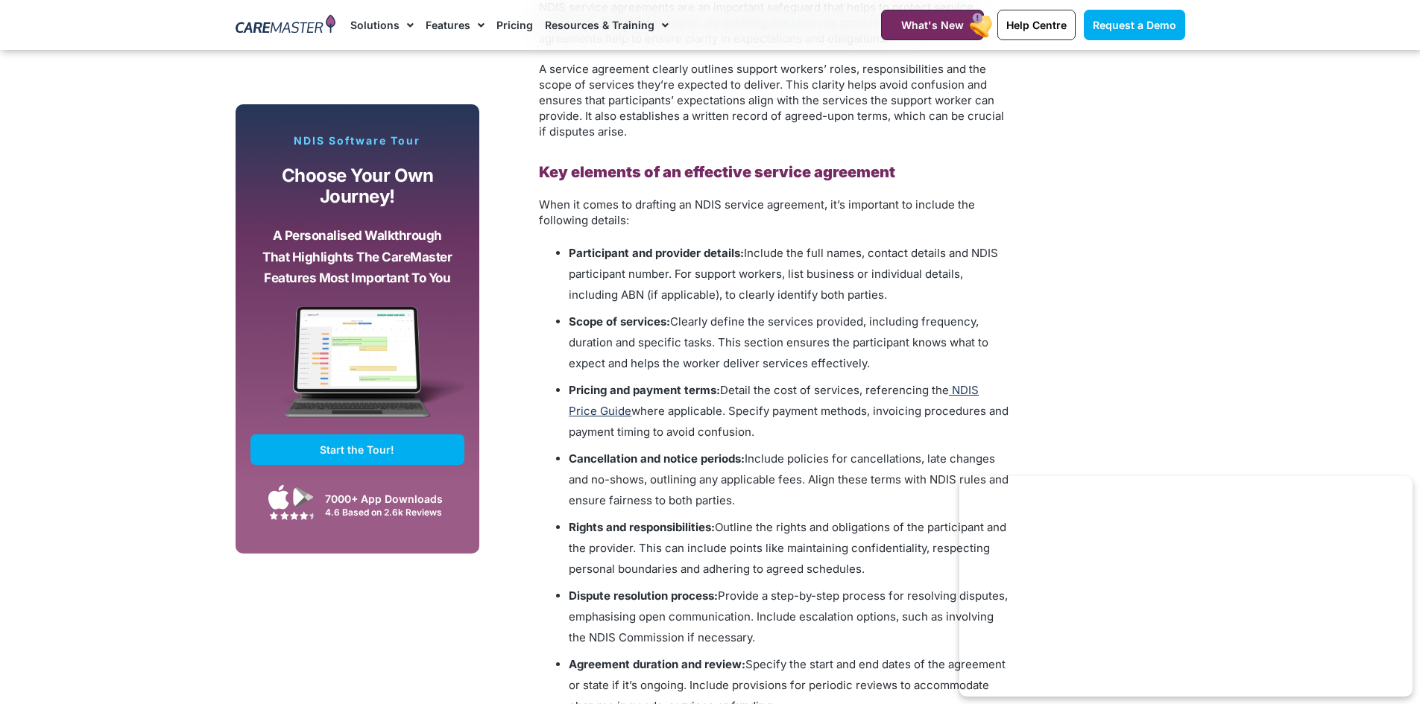  What do you see at coordinates (358, 141) in the screenshot?
I see `p: NDIS Software Tour` at bounding box center [358, 141].